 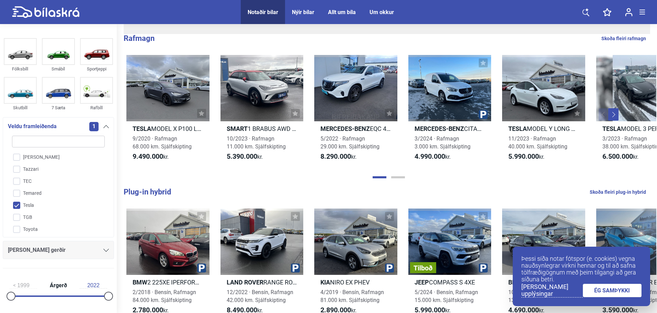 What do you see at coordinates (617, 156) in the screenshot?
I see `b: 6.500.000` at bounding box center [617, 156].